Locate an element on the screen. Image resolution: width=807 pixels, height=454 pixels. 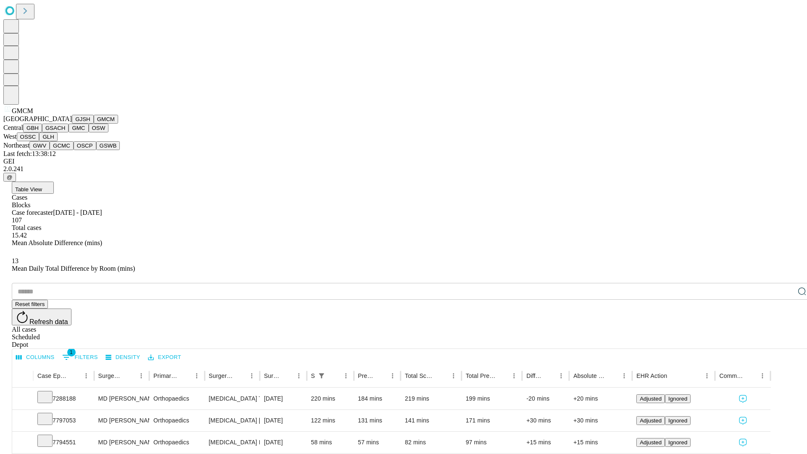
div: Total Scheduled Duration is located at coordinates (420, 376).